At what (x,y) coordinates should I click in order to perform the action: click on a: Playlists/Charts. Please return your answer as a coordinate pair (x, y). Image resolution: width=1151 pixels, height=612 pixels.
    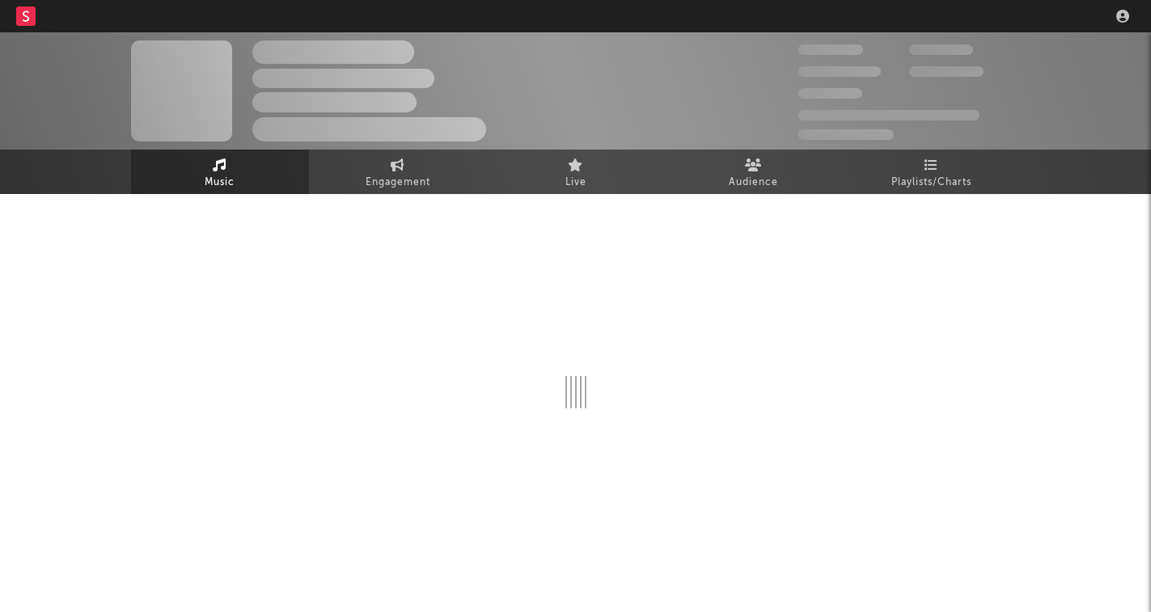
    Looking at the image, I should click on (932, 172).